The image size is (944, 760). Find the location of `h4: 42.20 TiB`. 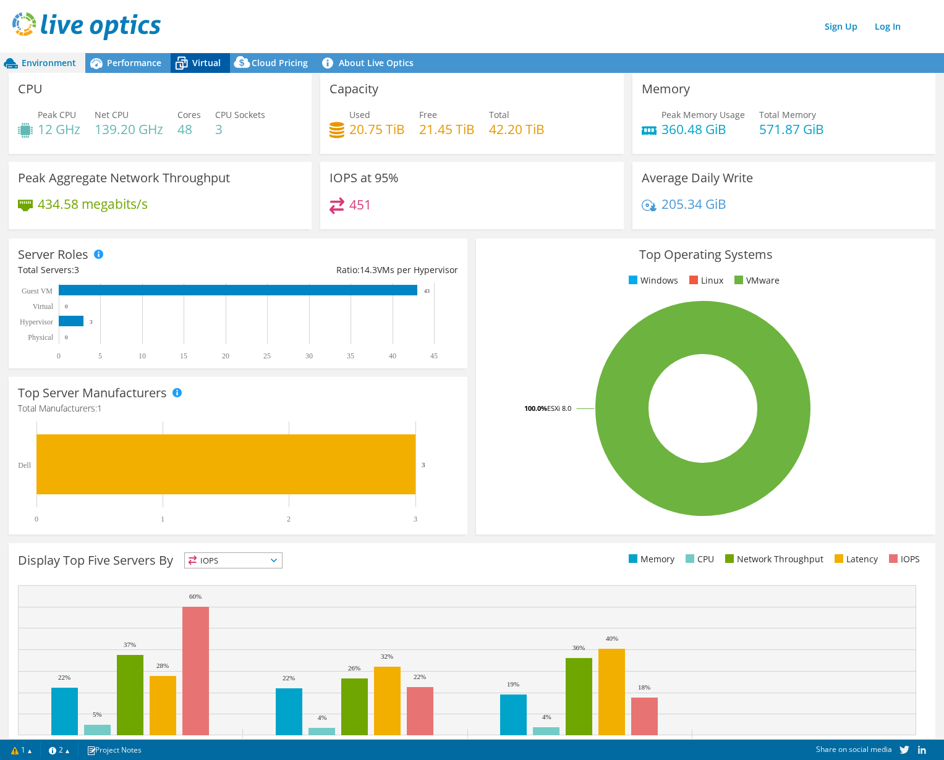

h4: 42.20 TiB is located at coordinates (517, 129).